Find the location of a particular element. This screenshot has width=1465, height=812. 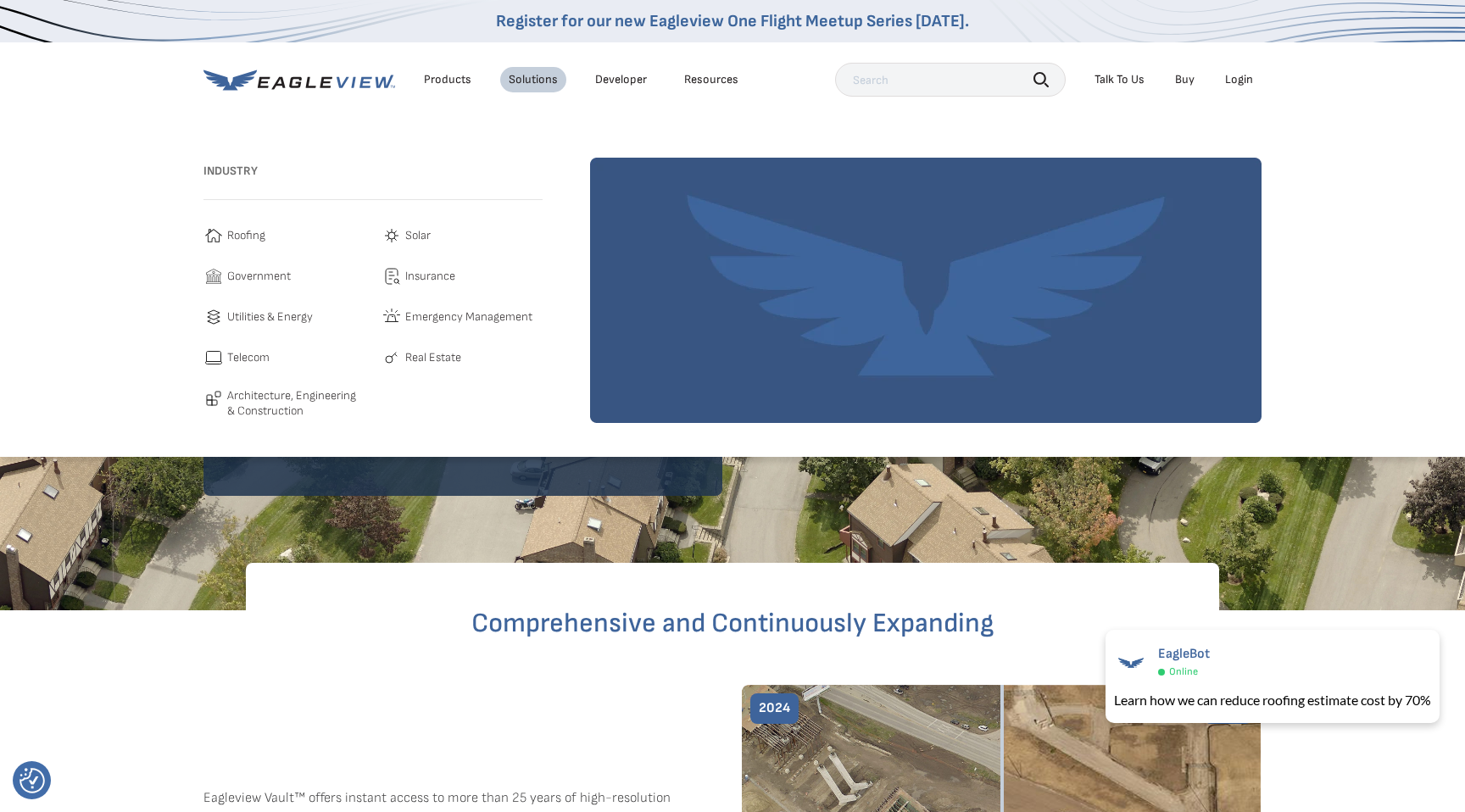

span: Utilities & Energy is located at coordinates (269, 317).